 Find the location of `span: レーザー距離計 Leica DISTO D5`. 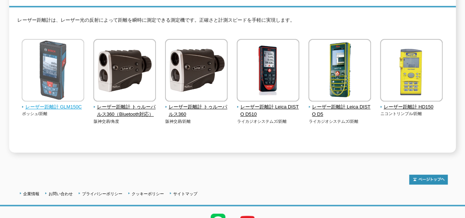

span: レーザー距離計 Leica DISTO D5 is located at coordinates (340, 111).